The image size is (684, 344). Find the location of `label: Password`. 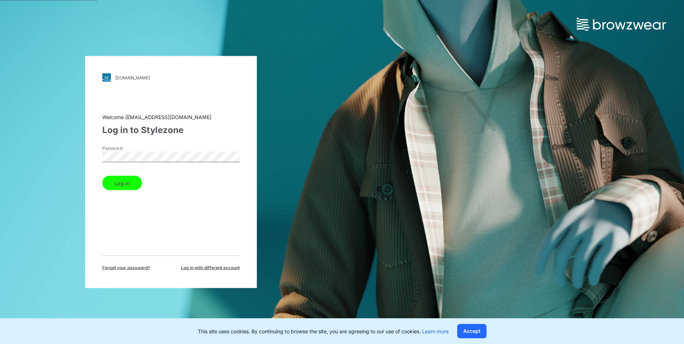

label: Password is located at coordinates (127, 148).